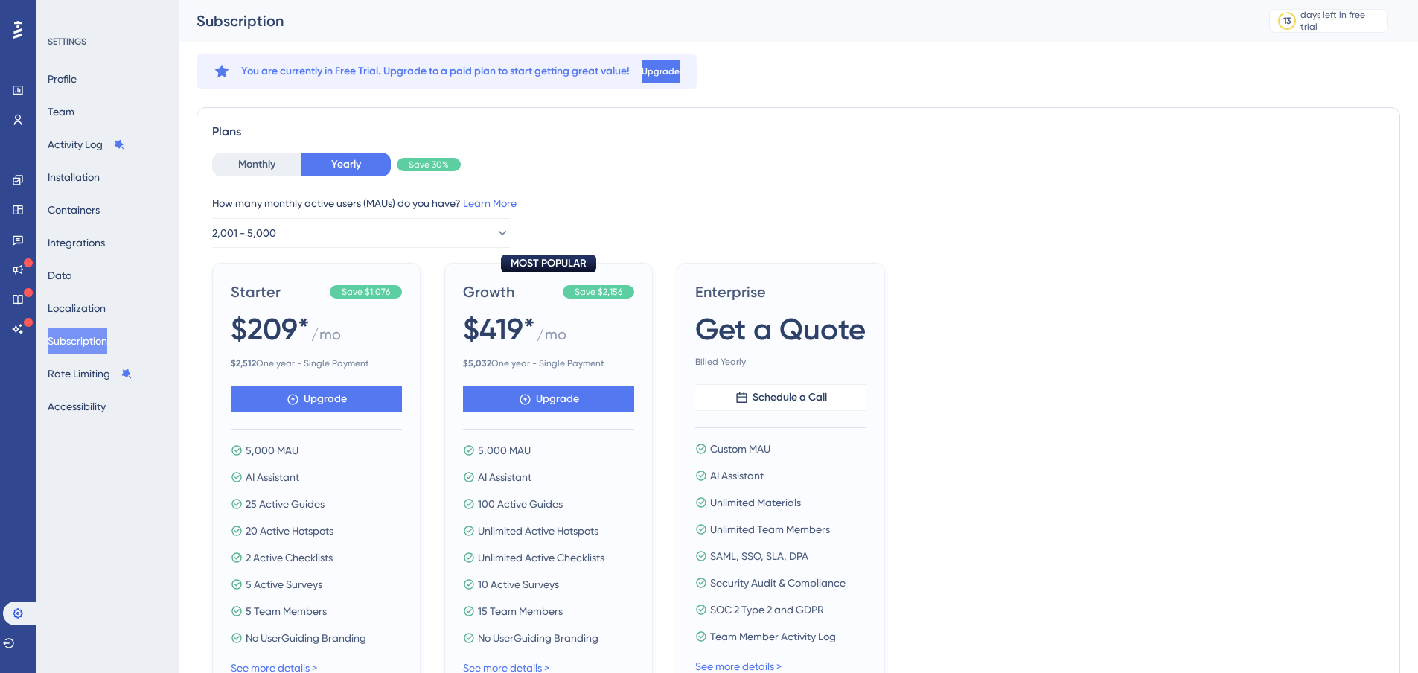  What do you see at coordinates (781, 292) in the screenshot?
I see `span: Enterprise` at bounding box center [781, 292].